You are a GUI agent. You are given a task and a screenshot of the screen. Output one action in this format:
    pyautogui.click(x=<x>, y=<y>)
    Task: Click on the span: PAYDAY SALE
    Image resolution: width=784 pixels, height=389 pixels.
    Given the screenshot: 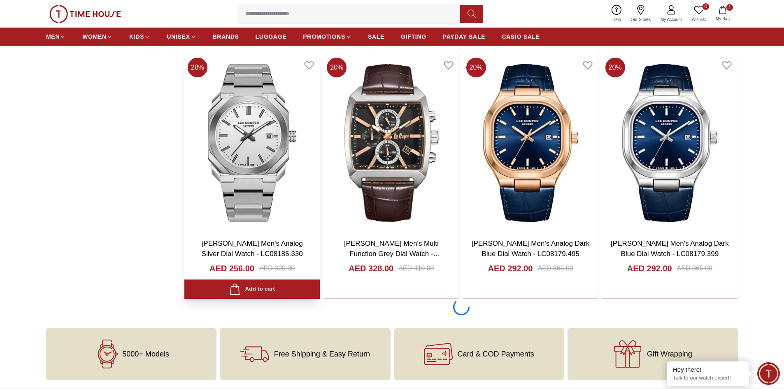 What is the action you would take?
    pyautogui.click(x=464, y=37)
    